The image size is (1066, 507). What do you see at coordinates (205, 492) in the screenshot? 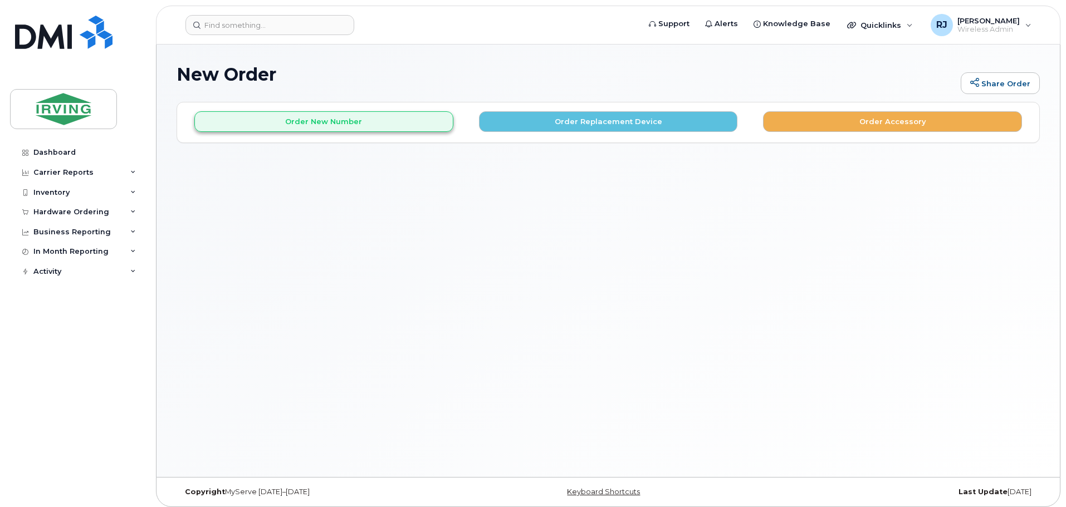
I see `strong: Copyright` at bounding box center [205, 492].